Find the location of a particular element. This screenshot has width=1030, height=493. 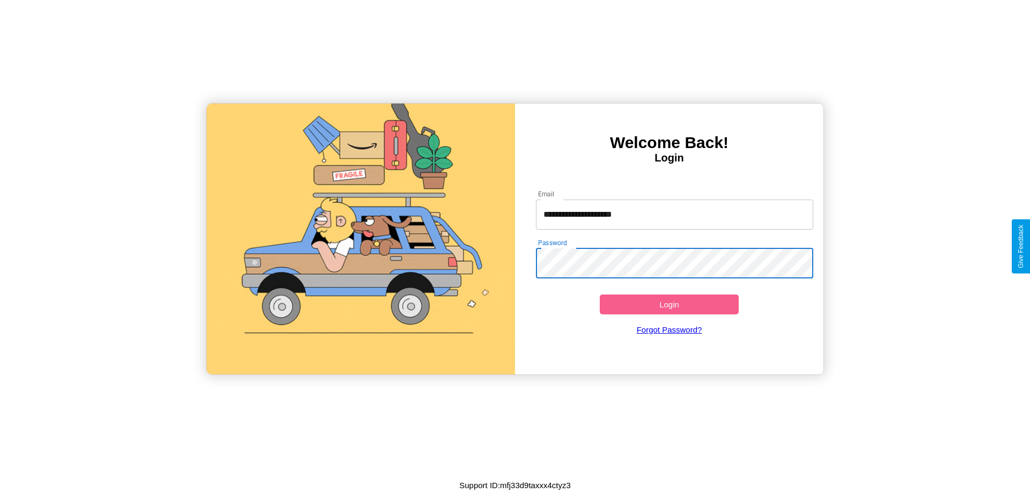

img: gif is located at coordinates (360, 239).